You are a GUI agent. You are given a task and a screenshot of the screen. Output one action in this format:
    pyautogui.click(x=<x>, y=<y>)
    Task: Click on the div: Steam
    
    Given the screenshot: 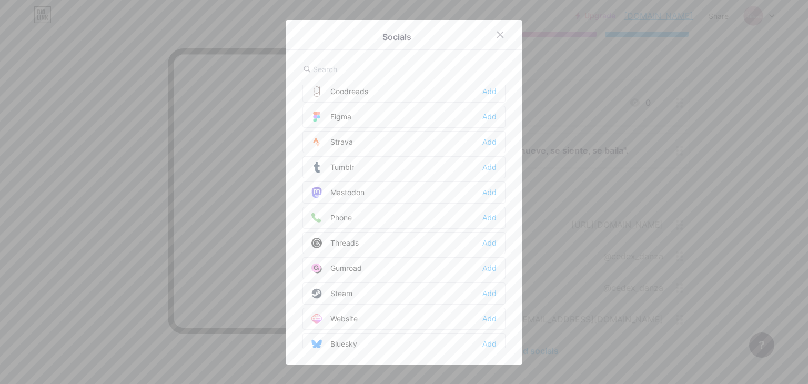 What is the action you would take?
    pyautogui.click(x=332, y=293)
    